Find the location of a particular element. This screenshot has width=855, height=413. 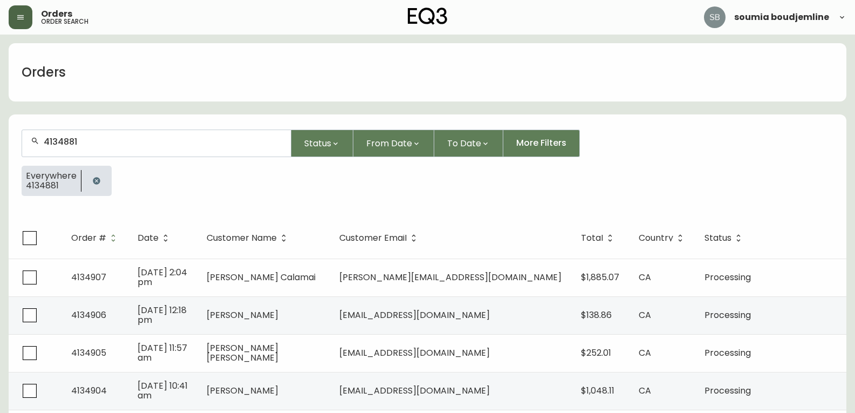

span: $1,048.11 is located at coordinates (598, 390).